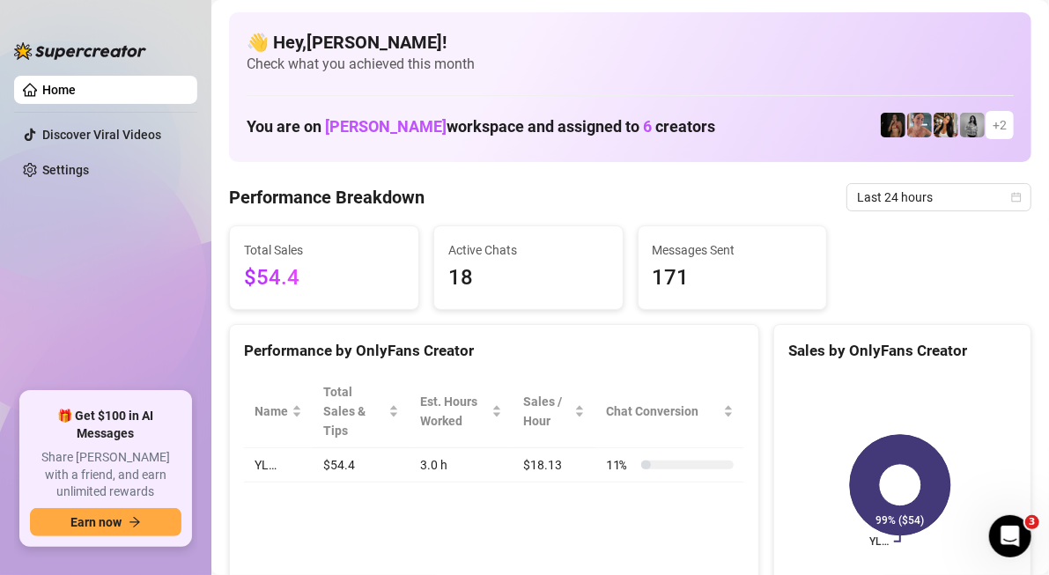  What do you see at coordinates (554, 465) in the screenshot?
I see `td: $18.13` at bounding box center [554, 465].